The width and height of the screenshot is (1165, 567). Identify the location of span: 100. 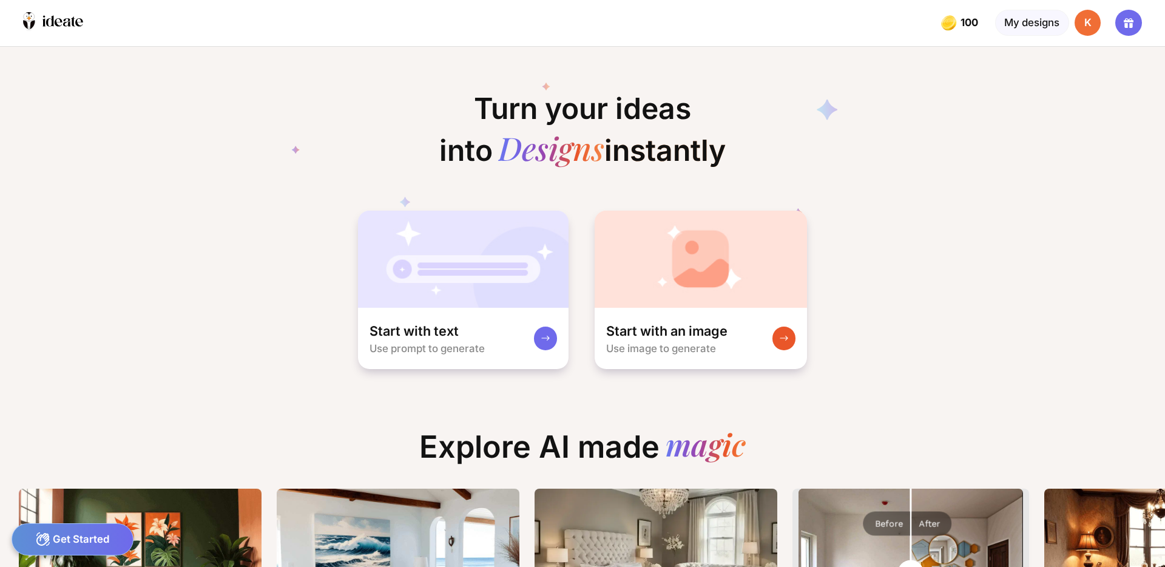
(970, 22).